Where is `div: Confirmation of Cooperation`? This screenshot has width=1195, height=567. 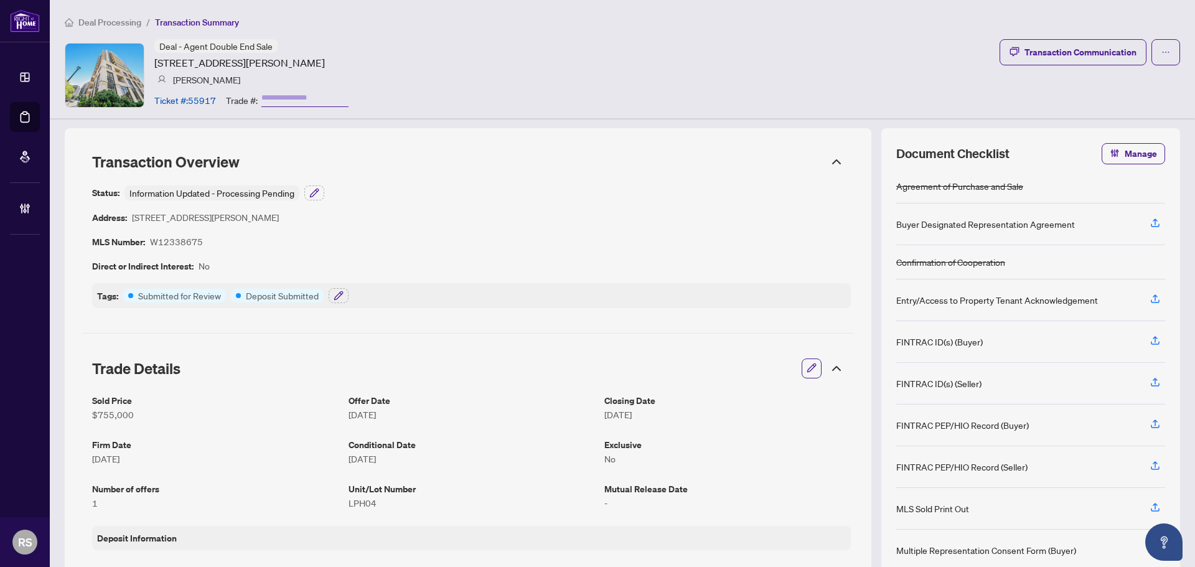 div: Confirmation of Cooperation is located at coordinates (950, 262).